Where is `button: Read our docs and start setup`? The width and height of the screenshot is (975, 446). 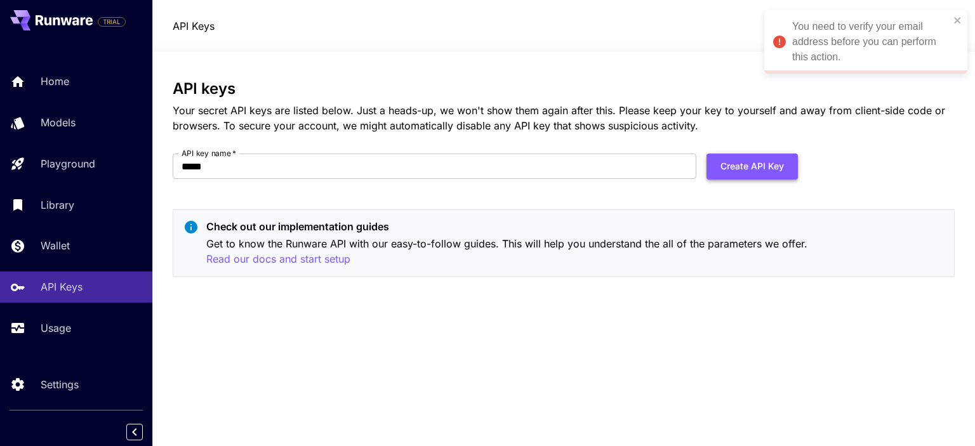
button: Read our docs and start setup is located at coordinates (278, 259).